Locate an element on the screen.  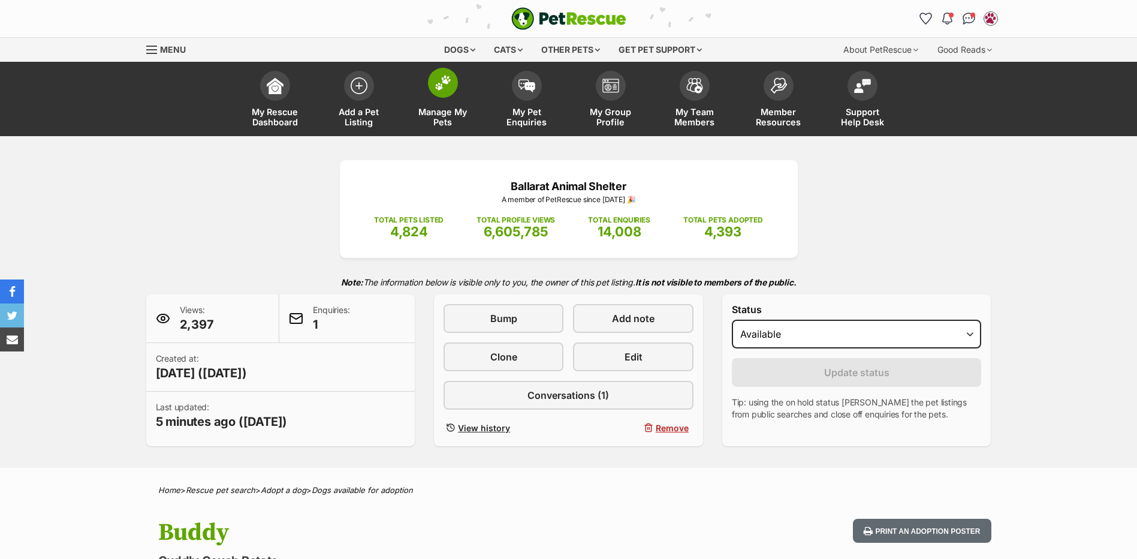
p: TOTAL PETS LISTED is located at coordinates (409, 220).